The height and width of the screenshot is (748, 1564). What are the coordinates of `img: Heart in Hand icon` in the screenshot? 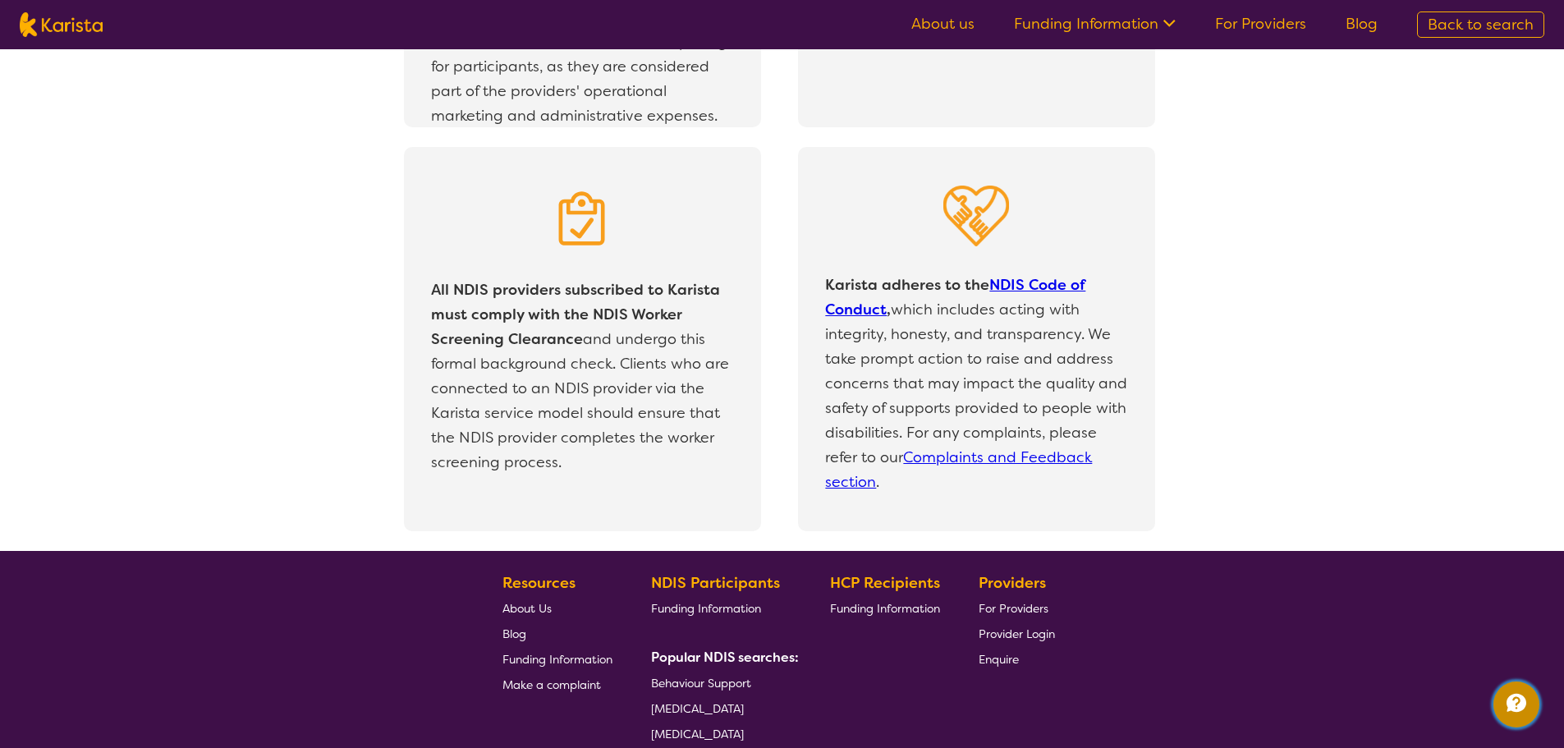 It's located at (976, 216).